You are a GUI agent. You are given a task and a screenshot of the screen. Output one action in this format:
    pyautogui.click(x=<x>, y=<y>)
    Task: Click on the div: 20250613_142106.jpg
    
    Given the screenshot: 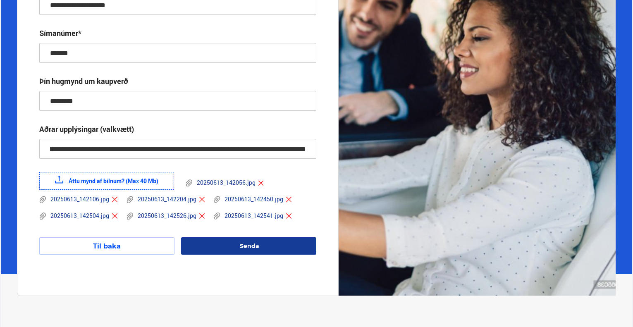 What is the action you would take?
    pyautogui.click(x=79, y=199)
    